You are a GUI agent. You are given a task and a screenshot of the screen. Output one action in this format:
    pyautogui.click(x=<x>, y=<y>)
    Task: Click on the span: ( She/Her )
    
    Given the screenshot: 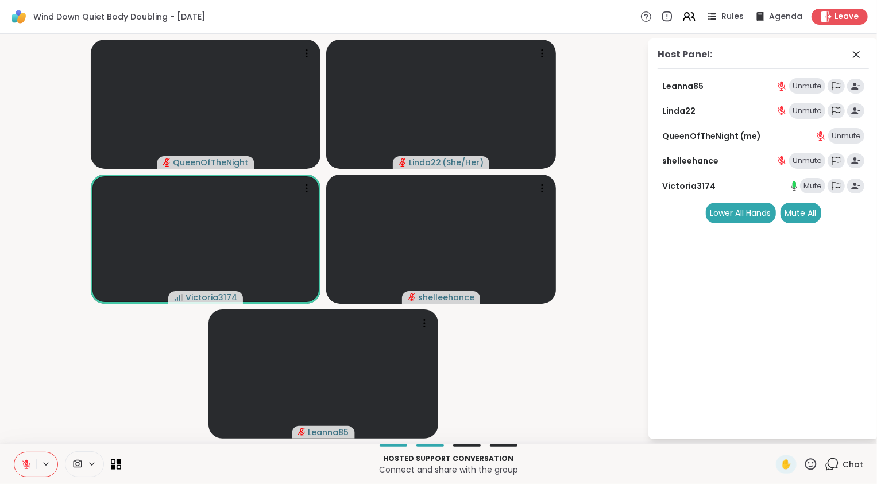 What is the action you would take?
    pyautogui.click(x=463, y=162)
    